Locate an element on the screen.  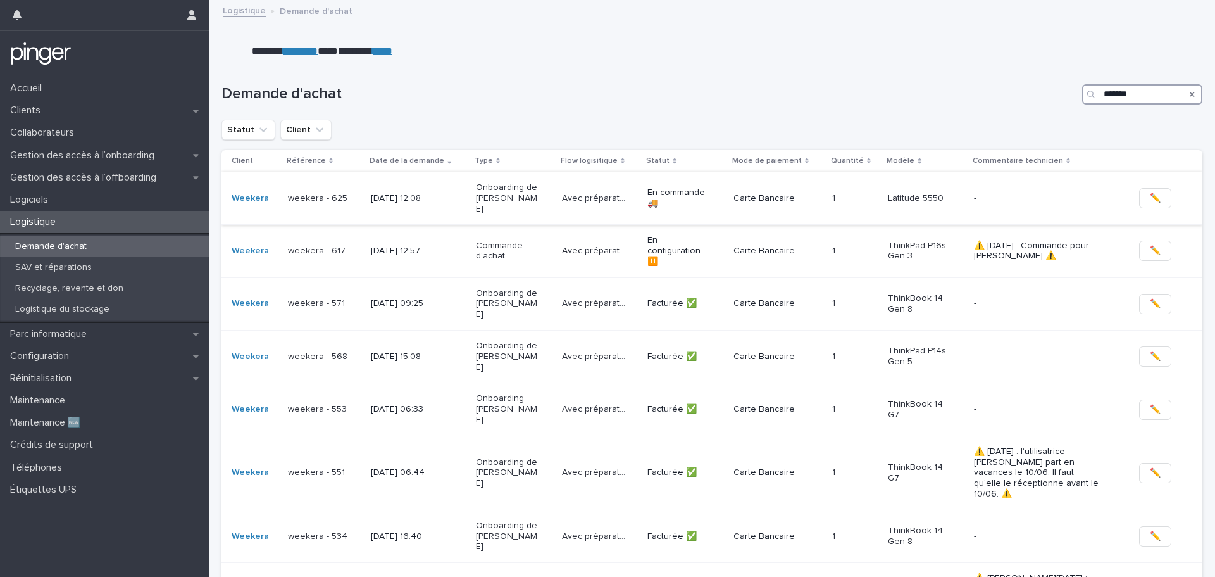
p: Commande d'achat is located at coordinates (508, 251).